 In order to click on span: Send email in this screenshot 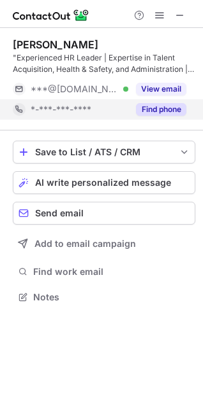, I will do `click(59, 213)`.